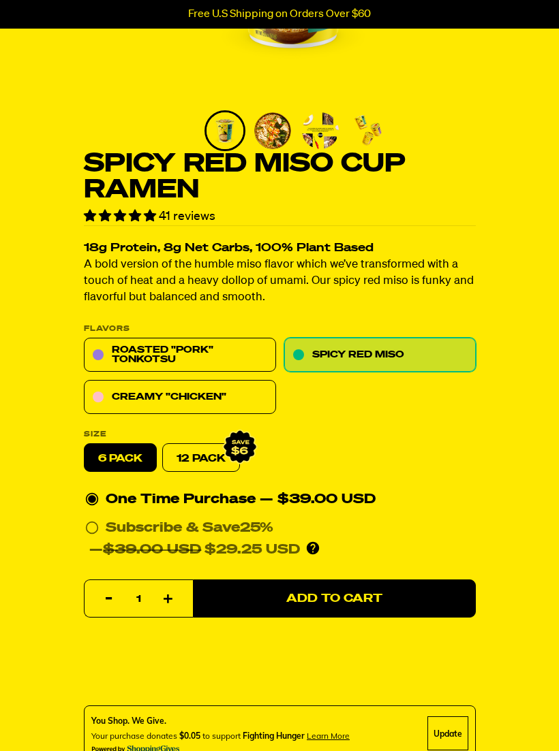 The image size is (559, 751). What do you see at coordinates (121, 217) in the screenshot?
I see `span: 4.90 stars` at bounding box center [121, 217].